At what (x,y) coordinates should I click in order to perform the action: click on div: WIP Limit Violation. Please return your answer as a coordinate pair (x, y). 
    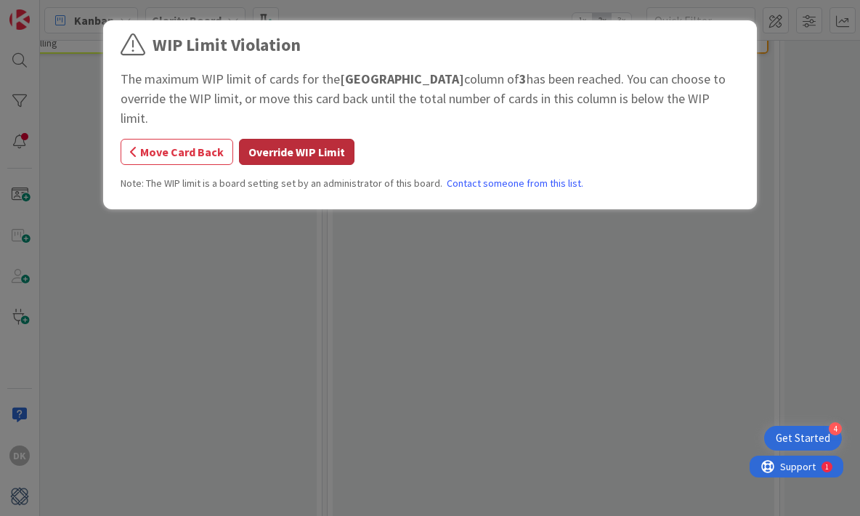
    Looking at the image, I should click on (227, 45).